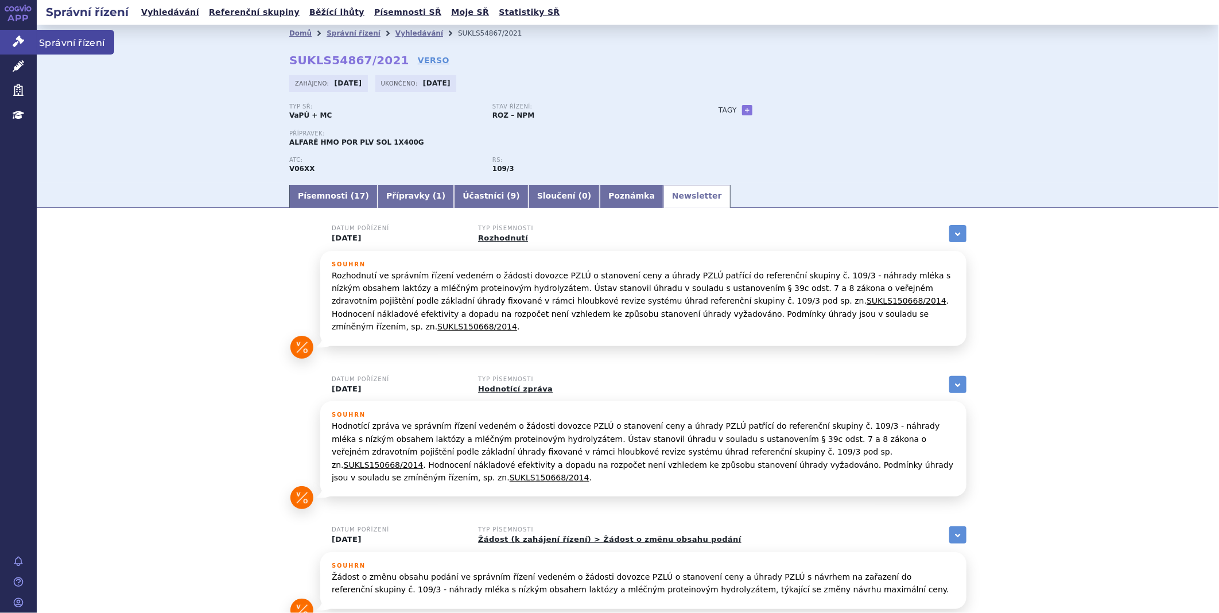  I want to click on span: ALFARÉ HMO POR PLV SOL 1X400G, so click(356, 142).